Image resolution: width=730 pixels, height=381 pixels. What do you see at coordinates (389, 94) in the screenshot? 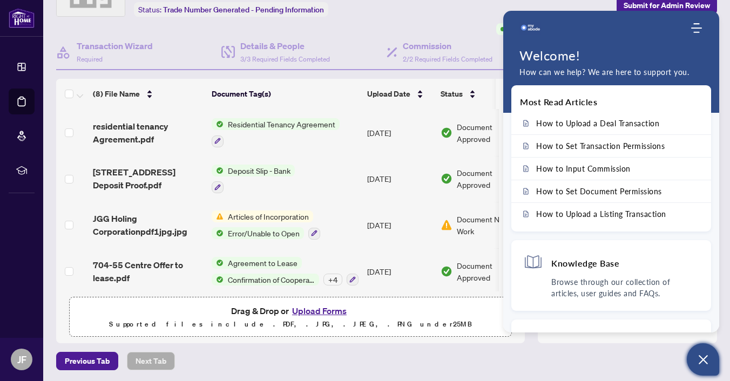
I see `span: Upload Date` at bounding box center [389, 94].